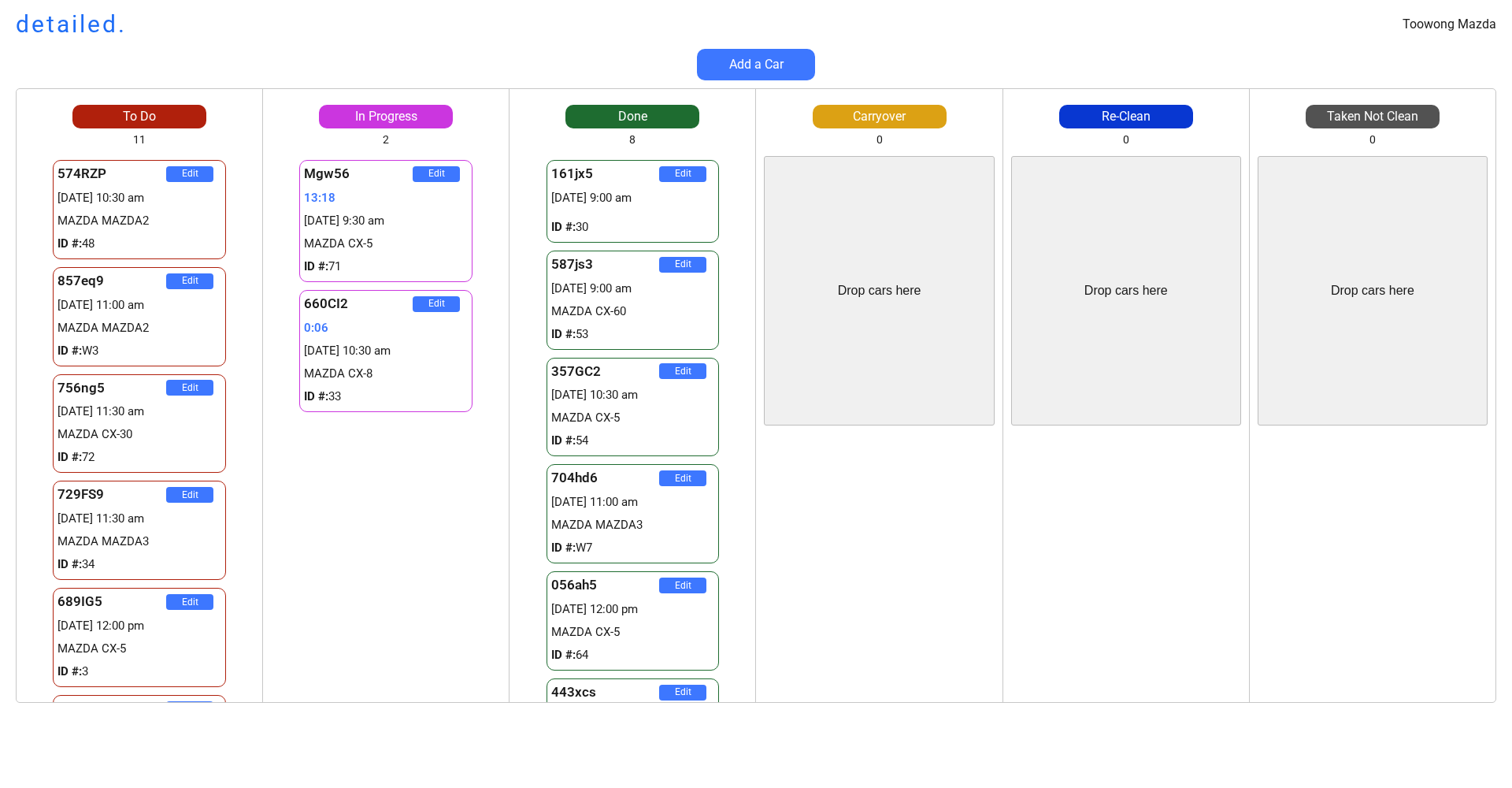 This screenshot has height=788, width=1512. What do you see at coordinates (386, 116) in the screenshot?
I see `div: In Progress` at bounding box center [386, 116].